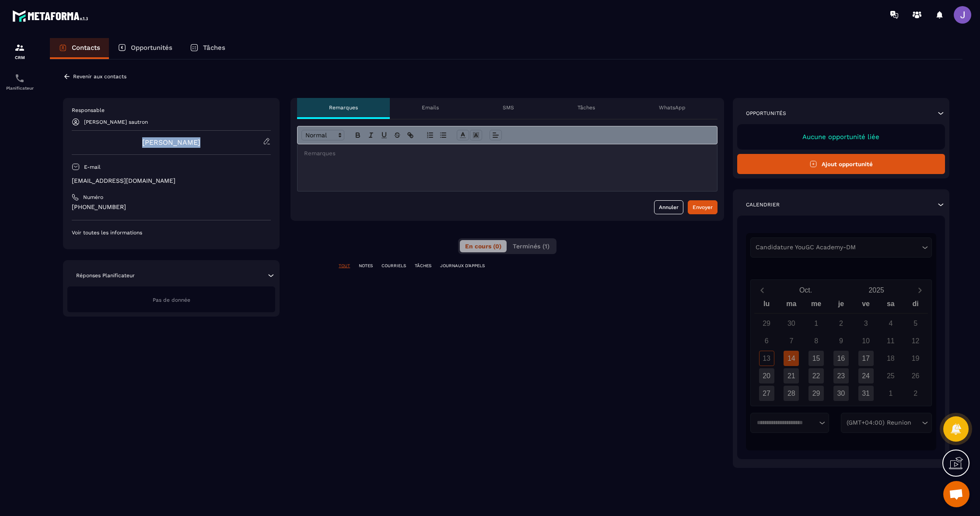  I want to click on p: Voir toutes les informations, so click(171, 233).